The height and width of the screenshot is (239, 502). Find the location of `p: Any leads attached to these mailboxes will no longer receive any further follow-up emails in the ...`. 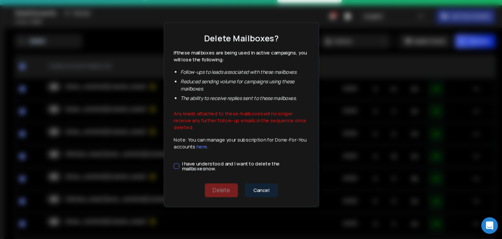

p: Any leads attached to these mailboxes will no longer receive any further follow-up emails in the ... is located at coordinates (251, 123).